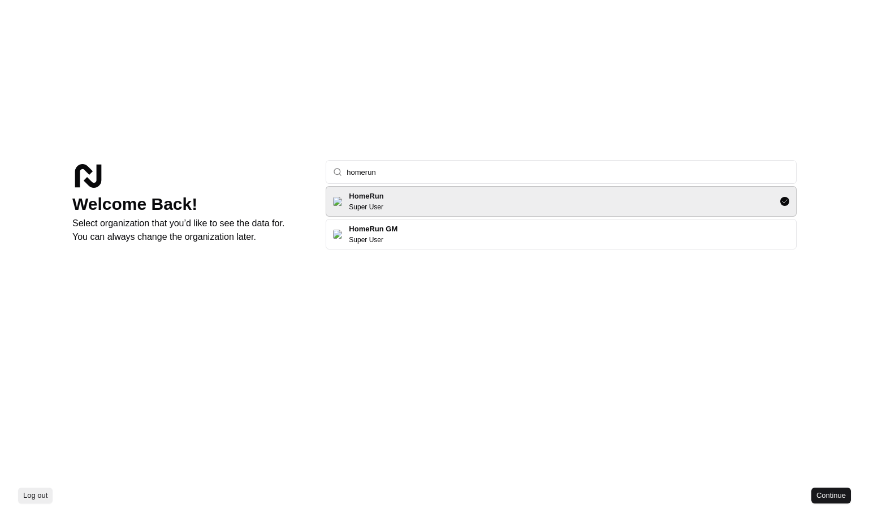  What do you see at coordinates (35, 495) in the screenshot?
I see `button: Log out` at bounding box center [35, 495].